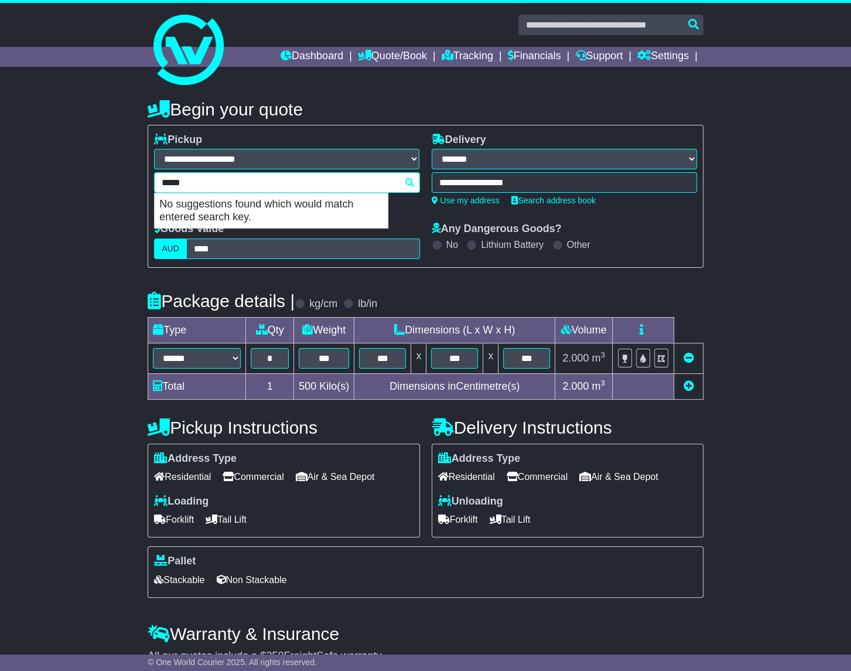  What do you see at coordinates (467, 57) in the screenshot?
I see `a: Tracking` at bounding box center [467, 57].